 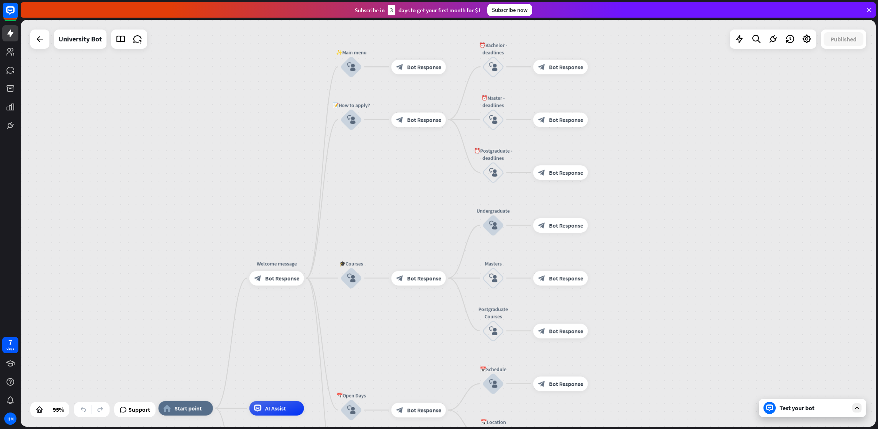 What do you see at coordinates (10, 342) in the screenshot?
I see `div: 7` at bounding box center [10, 342].